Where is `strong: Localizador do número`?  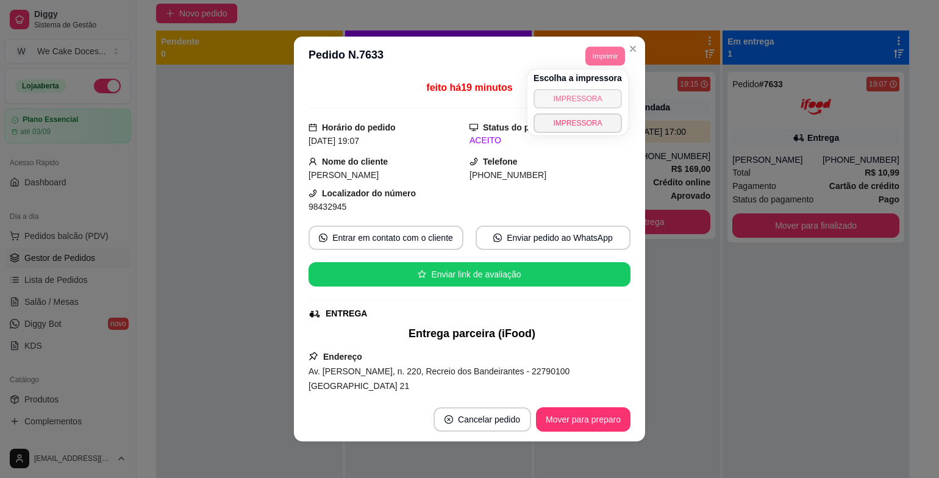 strong: Localizador do número is located at coordinates (369, 193).